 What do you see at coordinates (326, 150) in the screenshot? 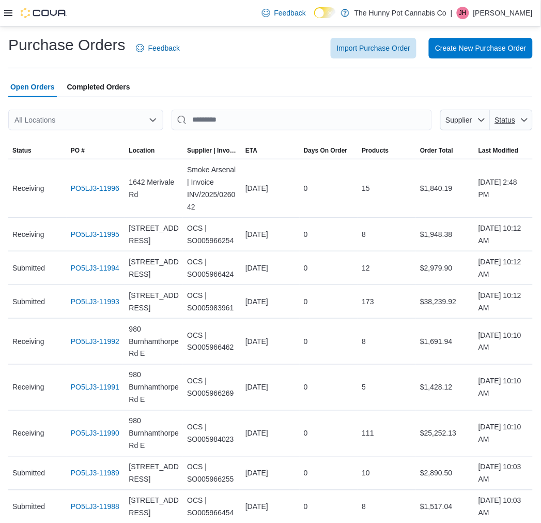
I see `span: Days On Order` at bounding box center [326, 150].